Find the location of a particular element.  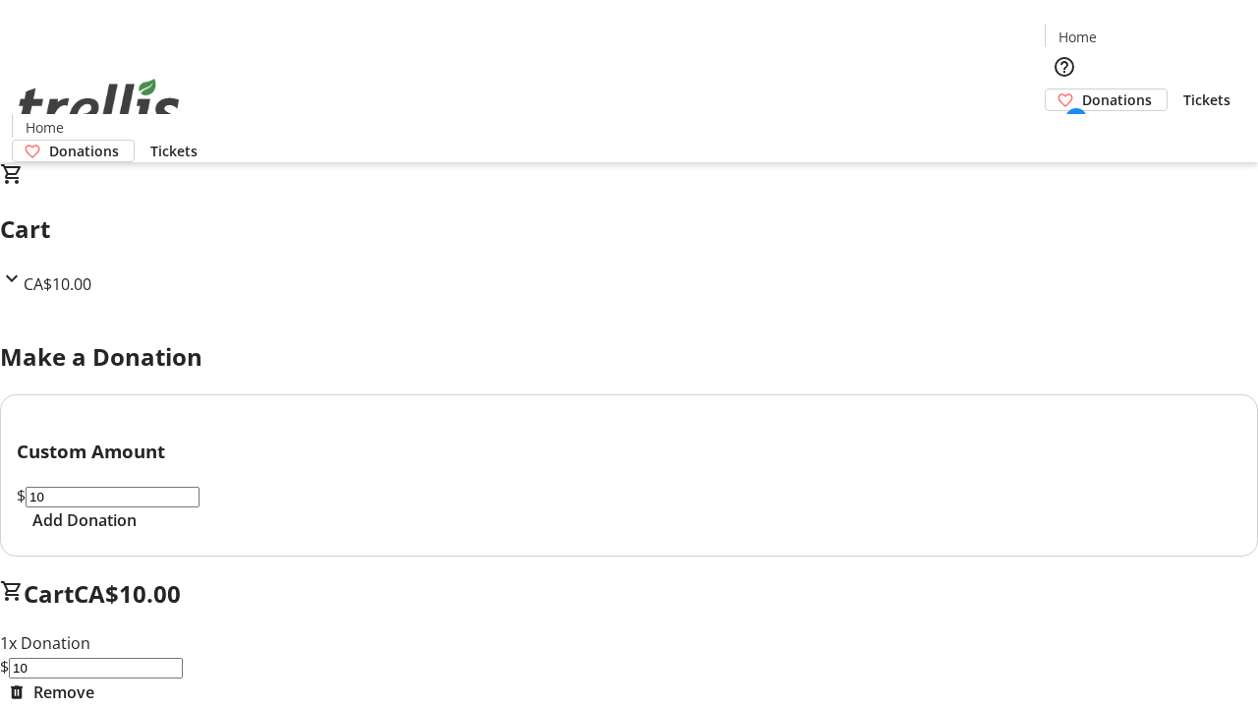

button: Cart is located at coordinates (1065, 131).